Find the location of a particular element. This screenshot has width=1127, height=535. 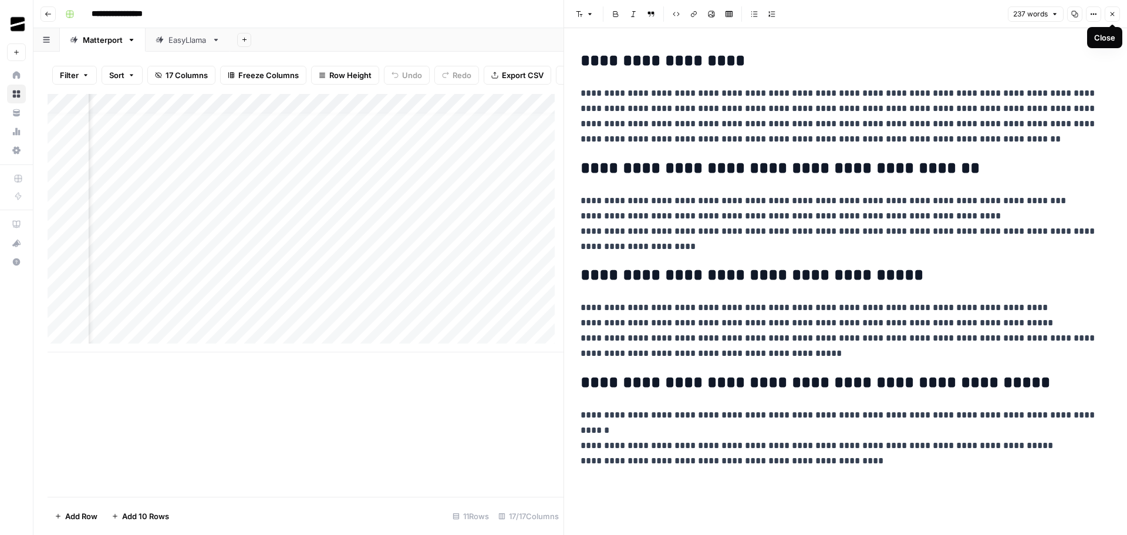

span: 17 Columns is located at coordinates (187, 75).